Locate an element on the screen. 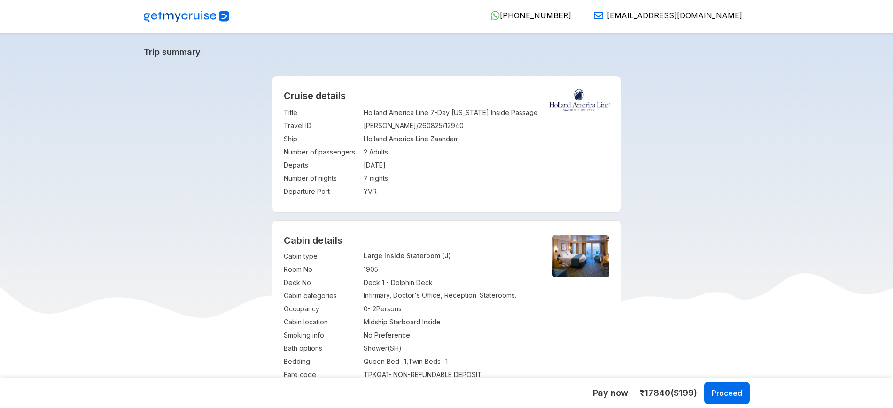  h2: Cruise details is located at coordinates (446, 96).